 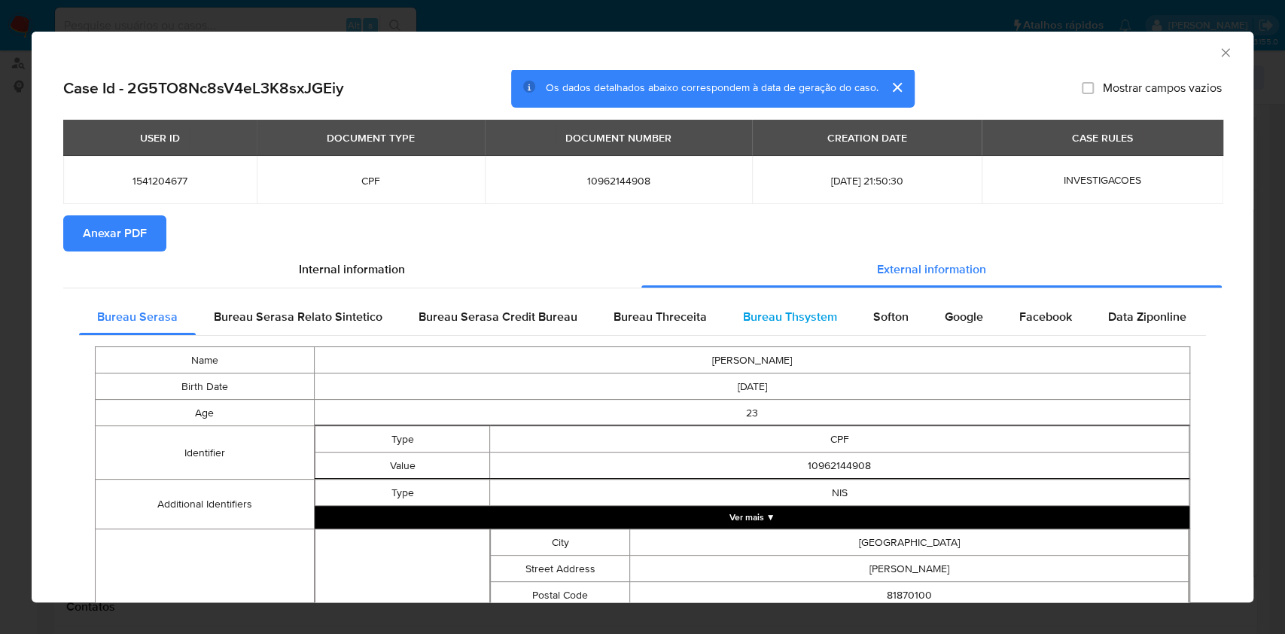 What do you see at coordinates (137, 316) in the screenshot?
I see `span: Bureau Serasa` at bounding box center [137, 316].